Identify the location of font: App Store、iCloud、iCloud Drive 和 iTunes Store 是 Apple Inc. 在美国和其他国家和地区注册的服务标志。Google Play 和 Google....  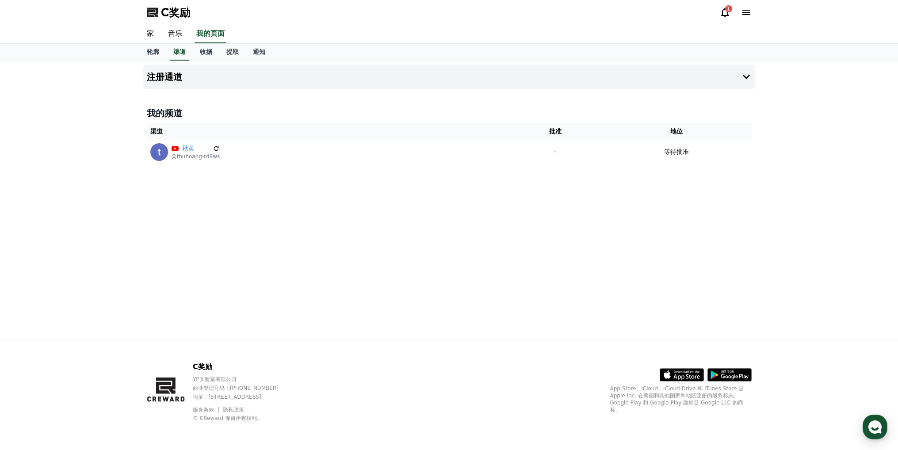
(677, 399).